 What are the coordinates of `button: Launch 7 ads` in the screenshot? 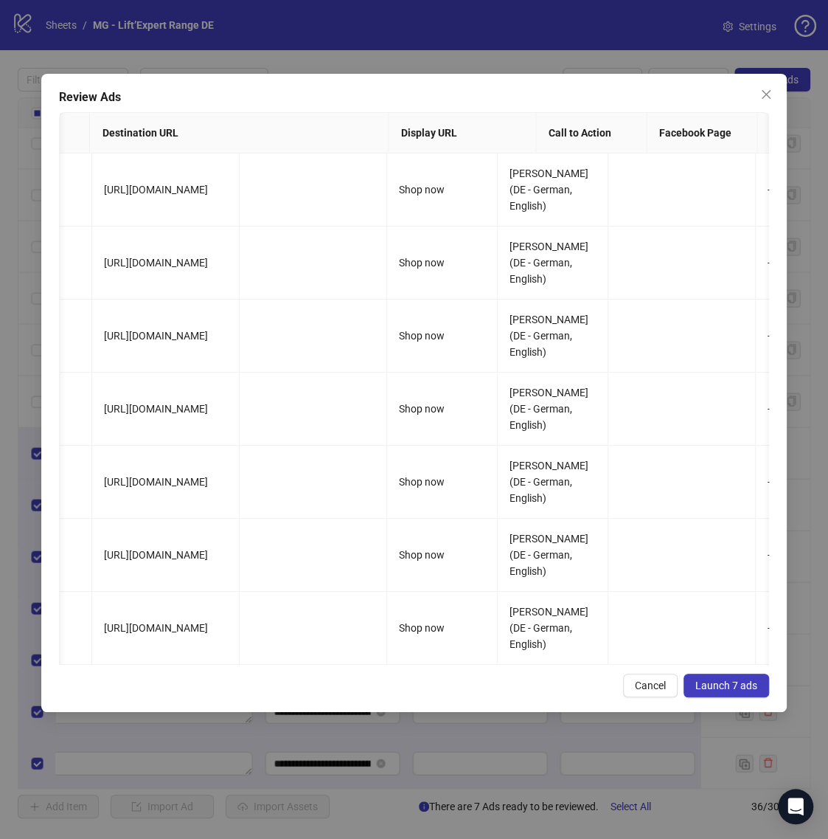 It's located at (726, 685).